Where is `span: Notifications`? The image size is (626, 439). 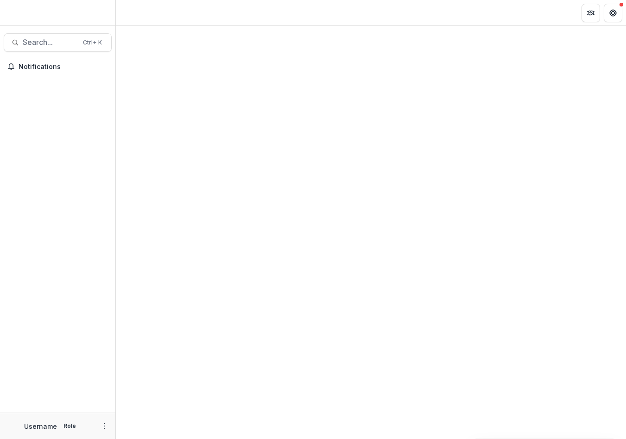 span: Notifications is located at coordinates (63, 67).